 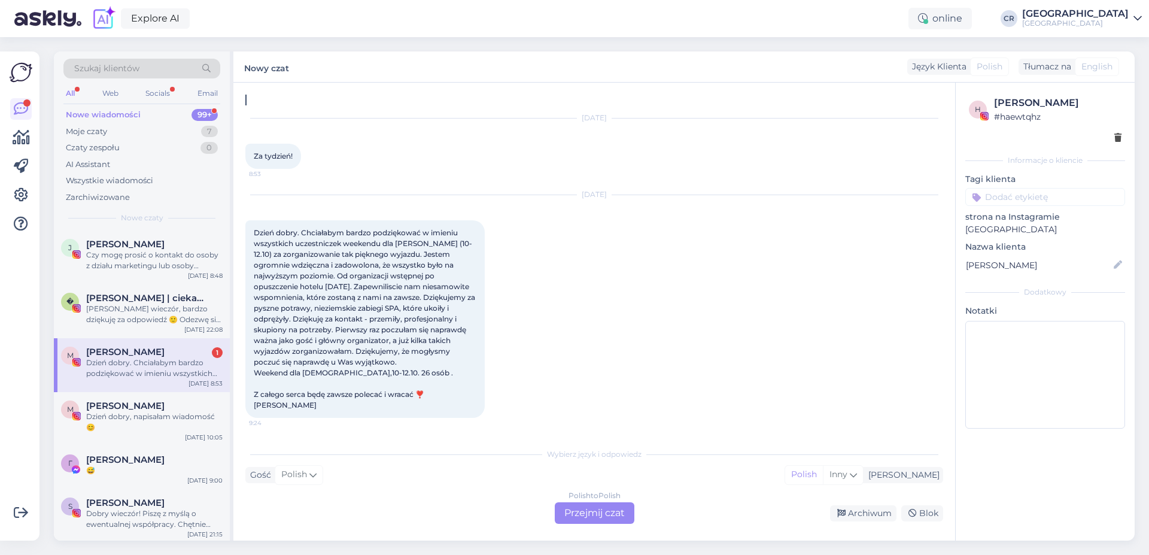 I want to click on div: Czaty zespołu, so click(x=93, y=148).